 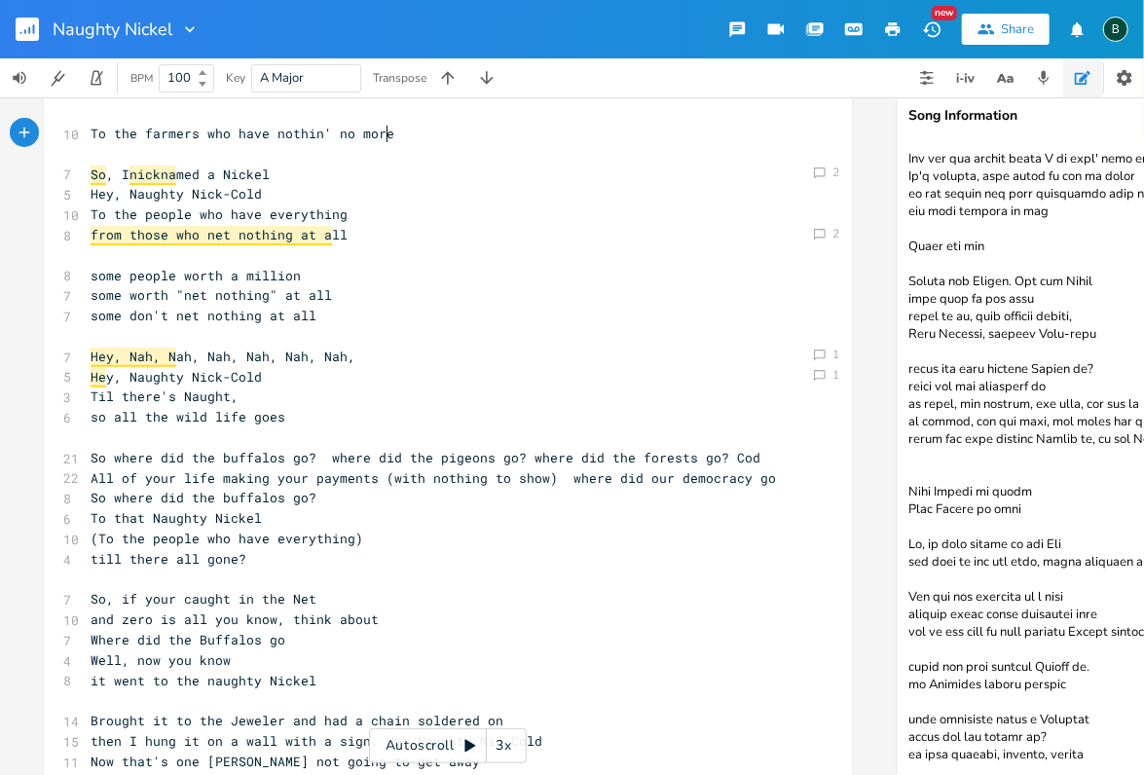 What do you see at coordinates (504, 746) in the screenshot?
I see `div: 3x` at bounding box center [504, 746].